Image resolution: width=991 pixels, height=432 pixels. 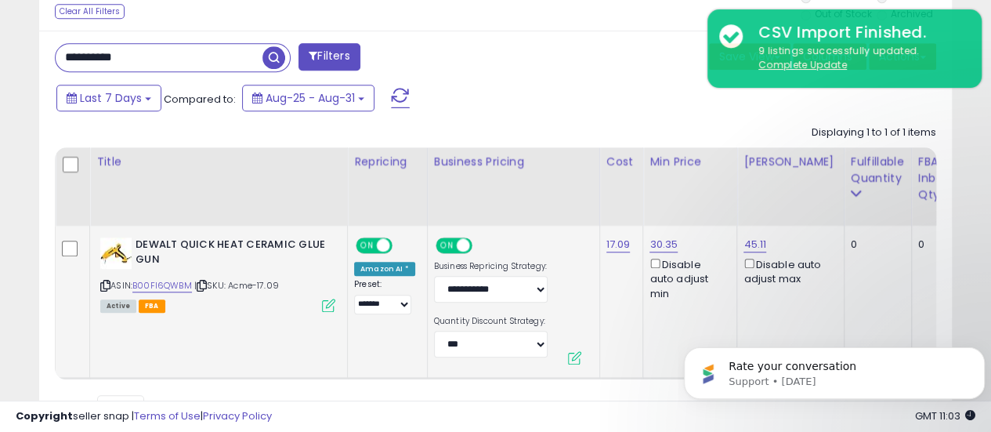 I want to click on a: 17.09, so click(x=618, y=244).